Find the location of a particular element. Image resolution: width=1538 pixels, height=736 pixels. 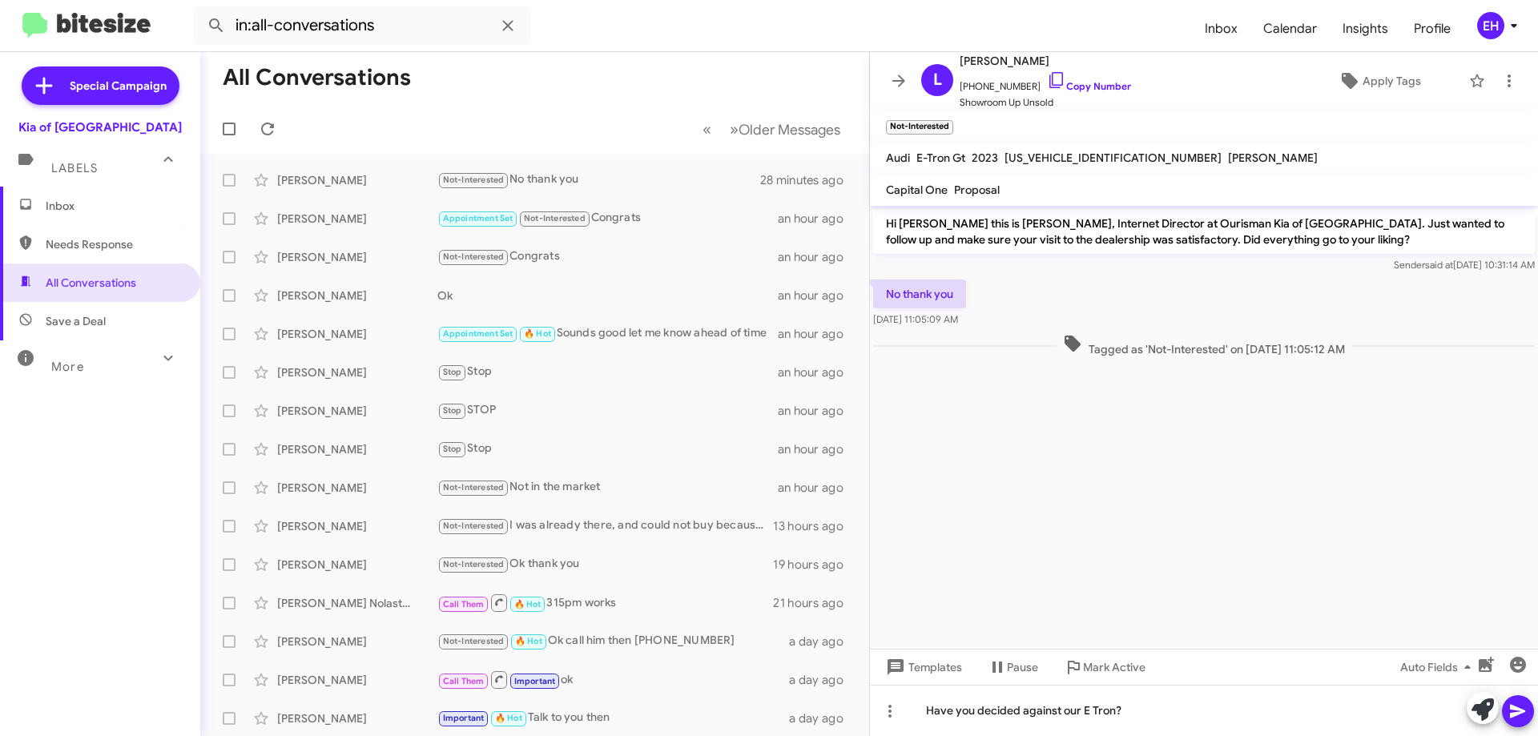

span: More is located at coordinates (67, 367).